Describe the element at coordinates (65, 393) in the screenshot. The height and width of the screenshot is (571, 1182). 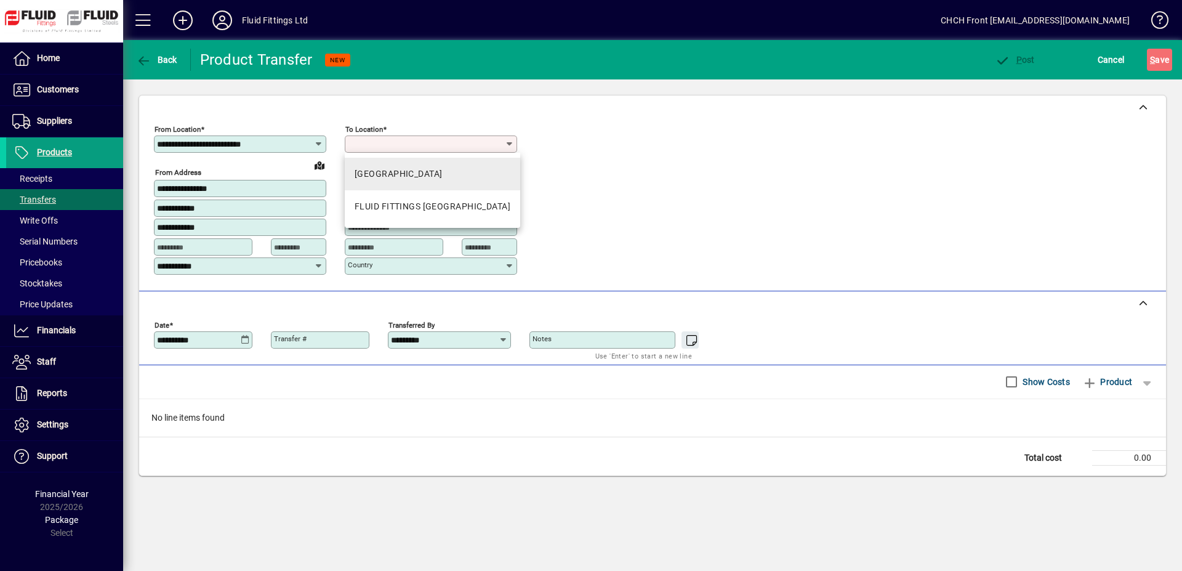
I see `a: Reports` at that location.